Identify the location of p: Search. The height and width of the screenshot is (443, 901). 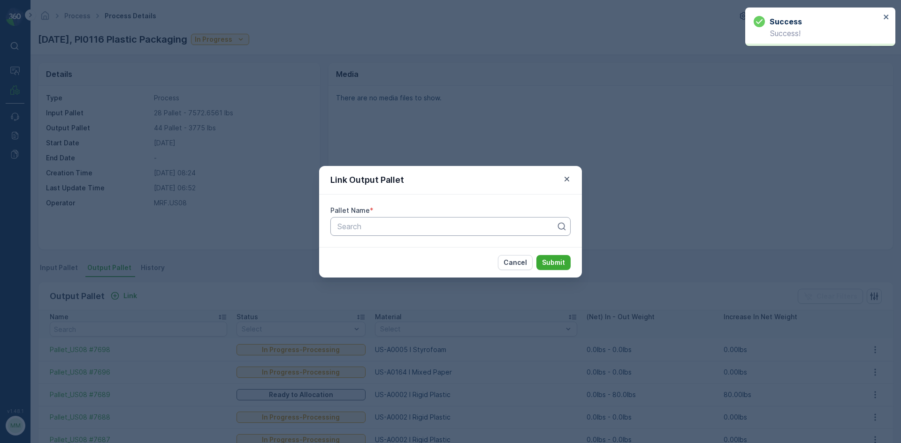
(447, 227).